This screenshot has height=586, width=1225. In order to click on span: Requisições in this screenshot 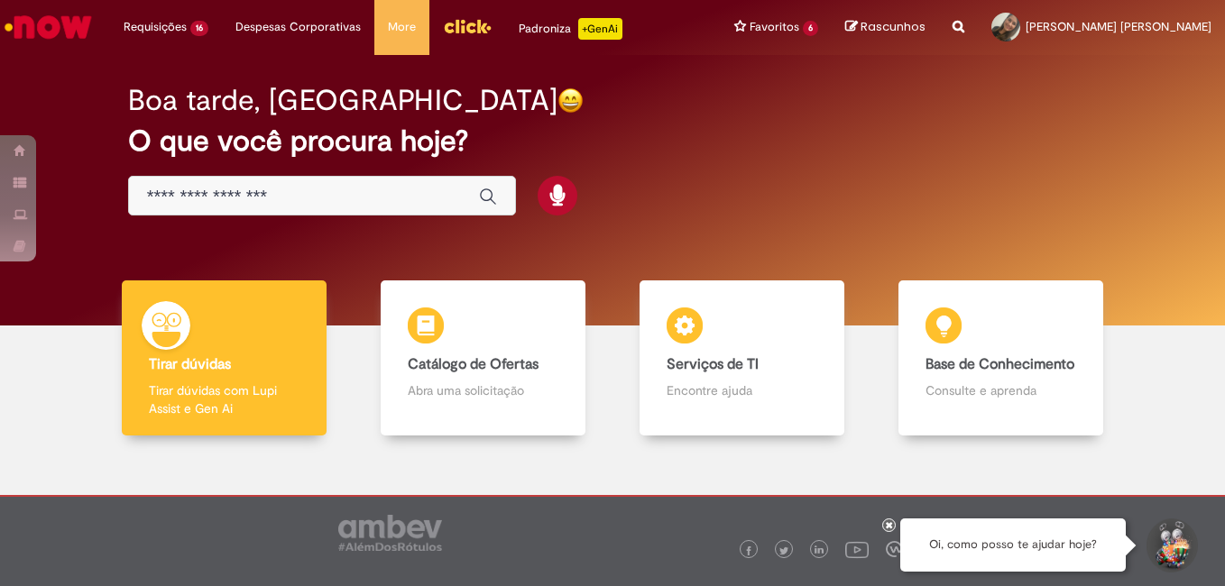, I will do `click(155, 27)`.